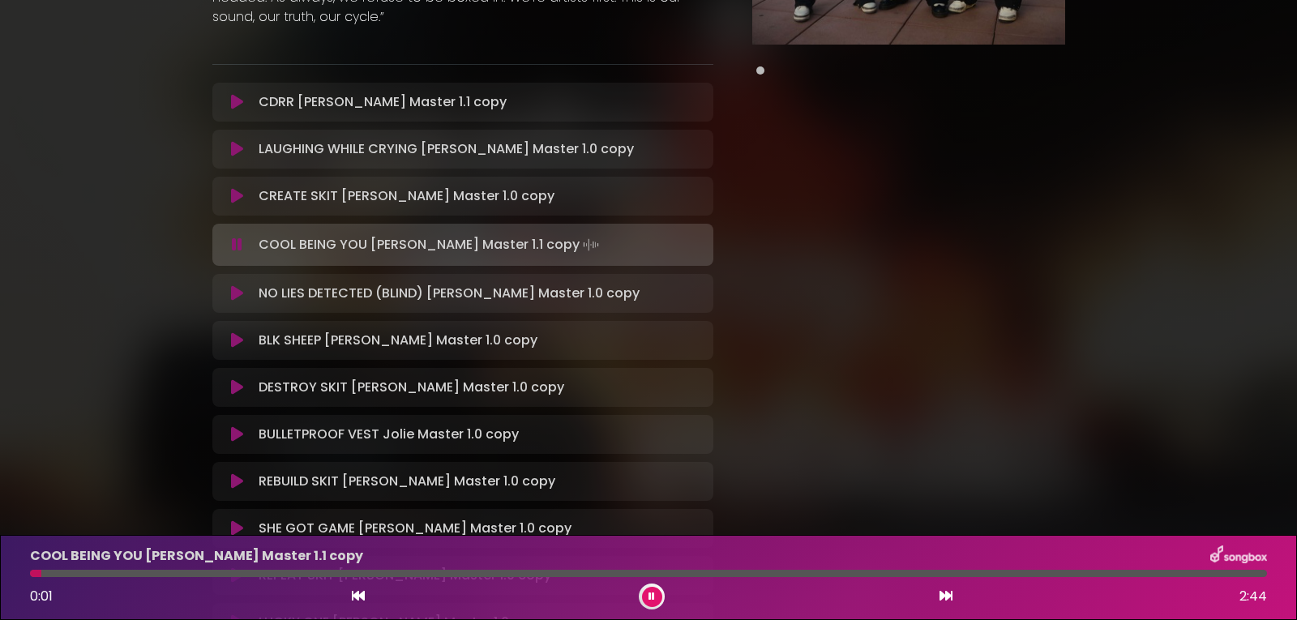  Describe the element at coordinates (1253, 597) in the screenshot. I see `span: 2:44` at that location.